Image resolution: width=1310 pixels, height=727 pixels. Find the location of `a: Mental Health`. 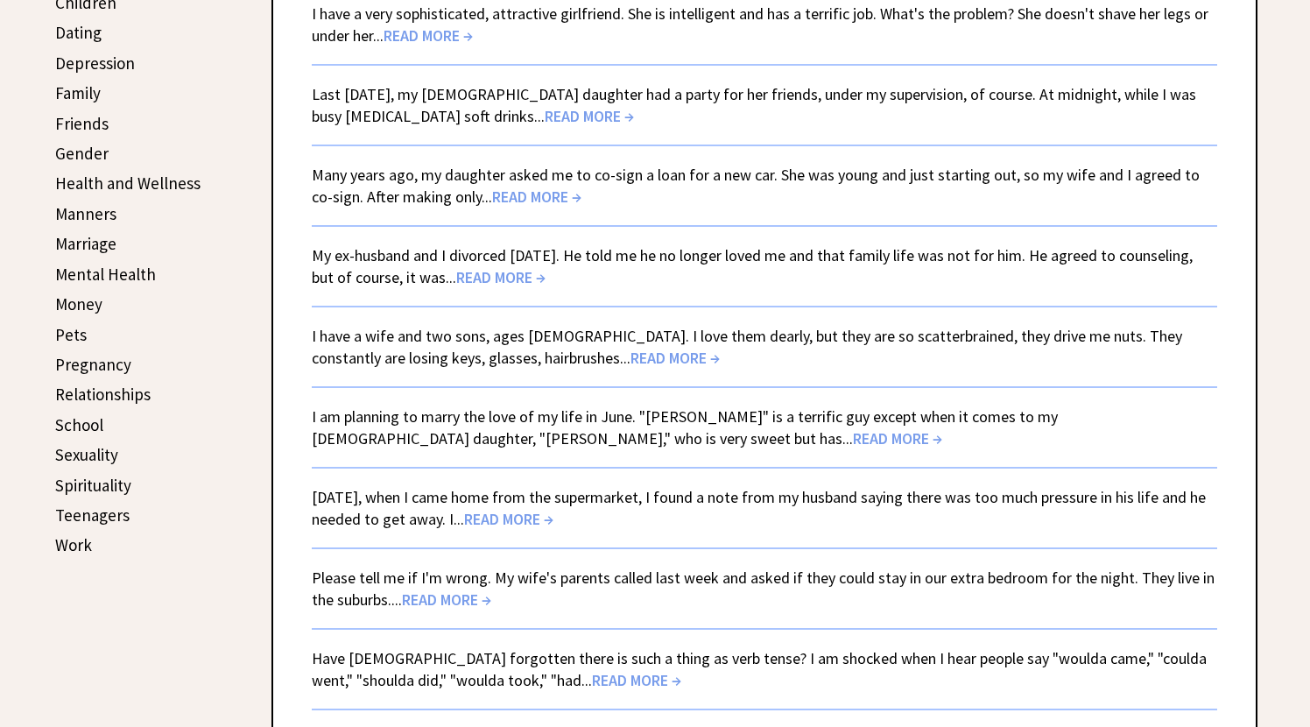

a: Mental Health is located at coordinates (105, 274).